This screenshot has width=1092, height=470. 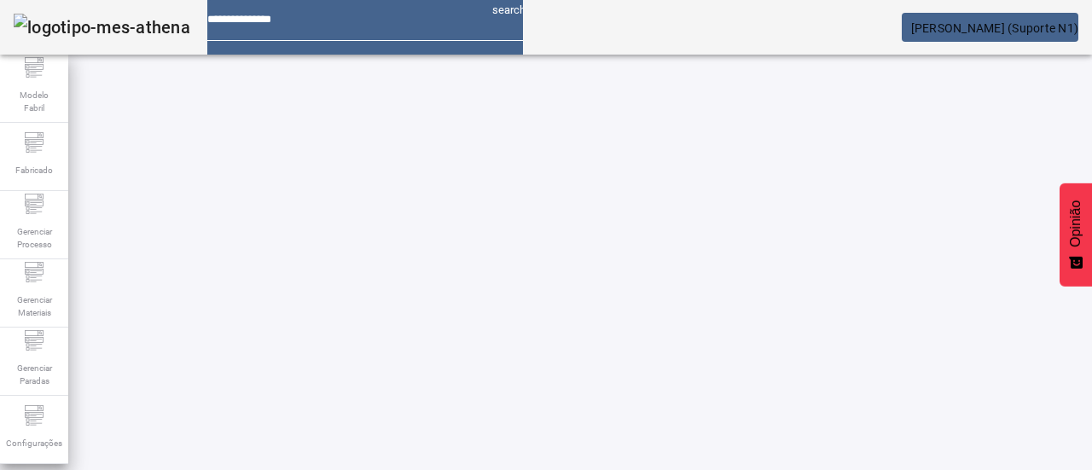 What do you see at coordinates (1076, 235) in the screenshot?
I see `button: Feedback - Mostrar pesquisa` at bounding box center [1076, 235].